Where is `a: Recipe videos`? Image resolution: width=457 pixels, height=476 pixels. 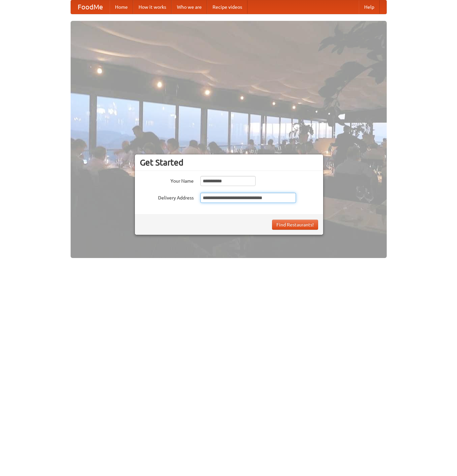
a: Recipe videos is located at coordinates (227, 7).